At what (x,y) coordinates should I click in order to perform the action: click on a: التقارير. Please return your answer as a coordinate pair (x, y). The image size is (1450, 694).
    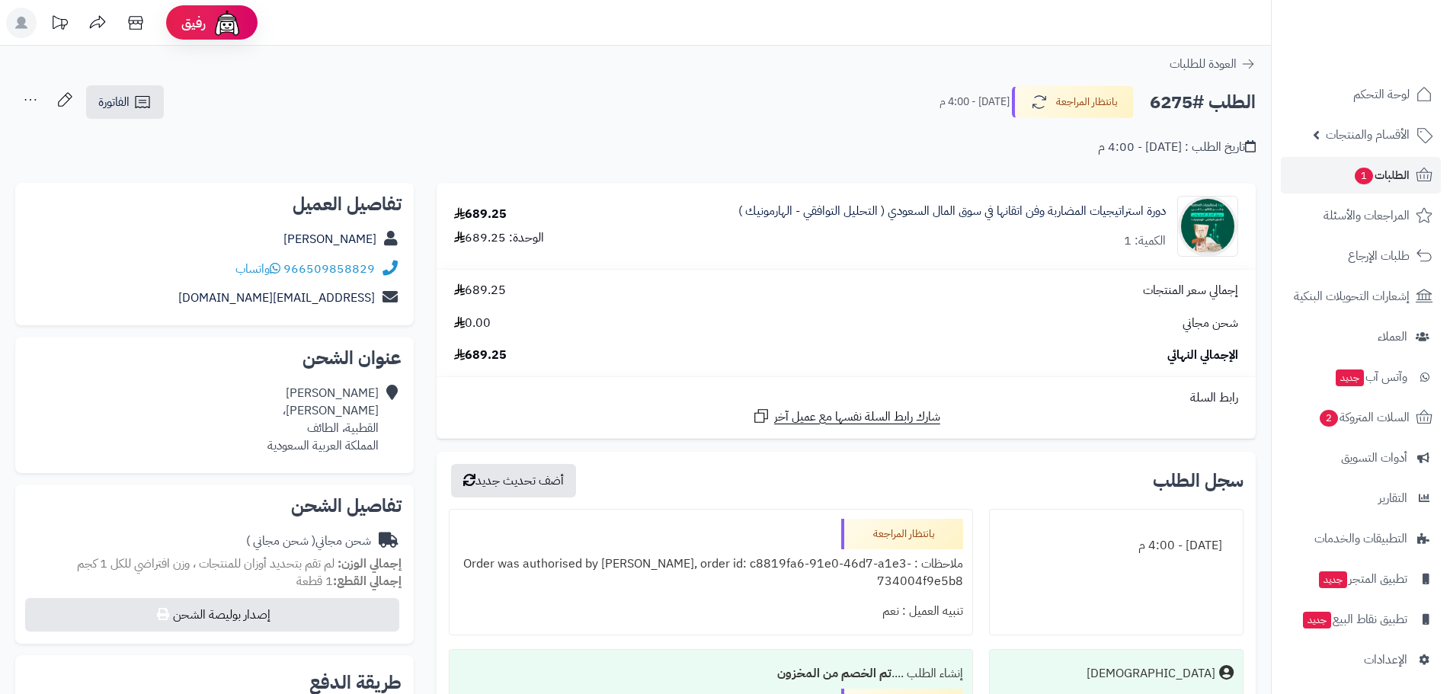
    Looking at the image, I should click on (1361, 498).